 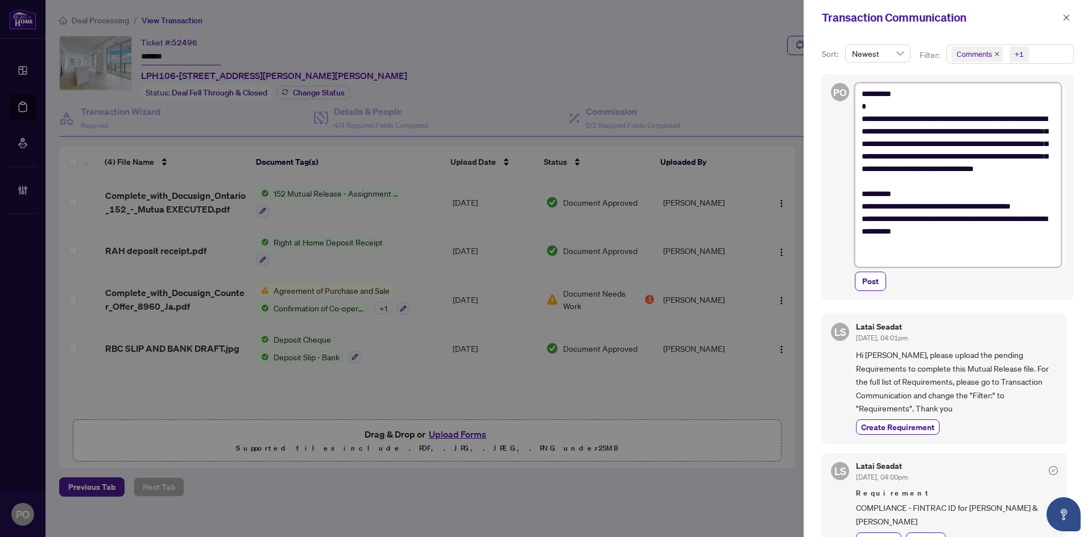 What do you see at coordinates (897, 427) in the screenshot?
I see `button: Create Requirement` at bounding box center [897, 427].